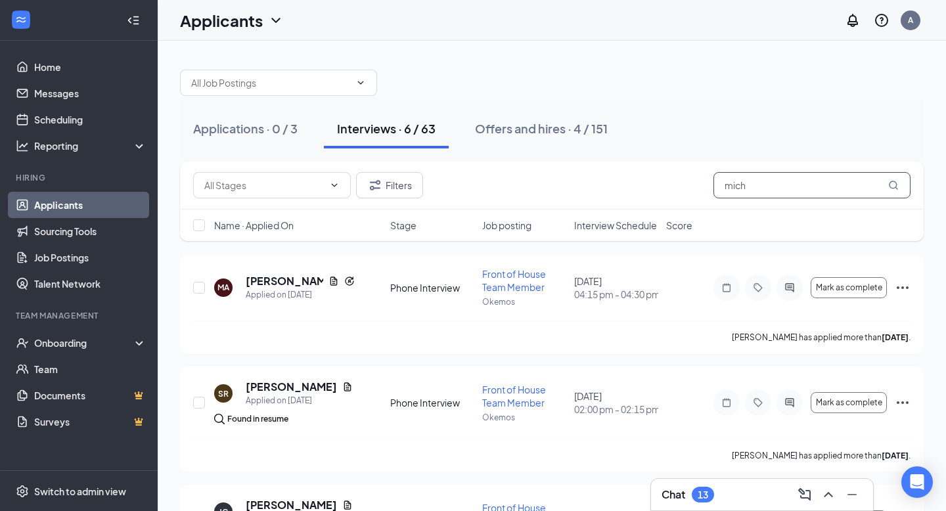 This screenshot has height=511, width=946. I want to click on div: Reporting, so click(91, 146).